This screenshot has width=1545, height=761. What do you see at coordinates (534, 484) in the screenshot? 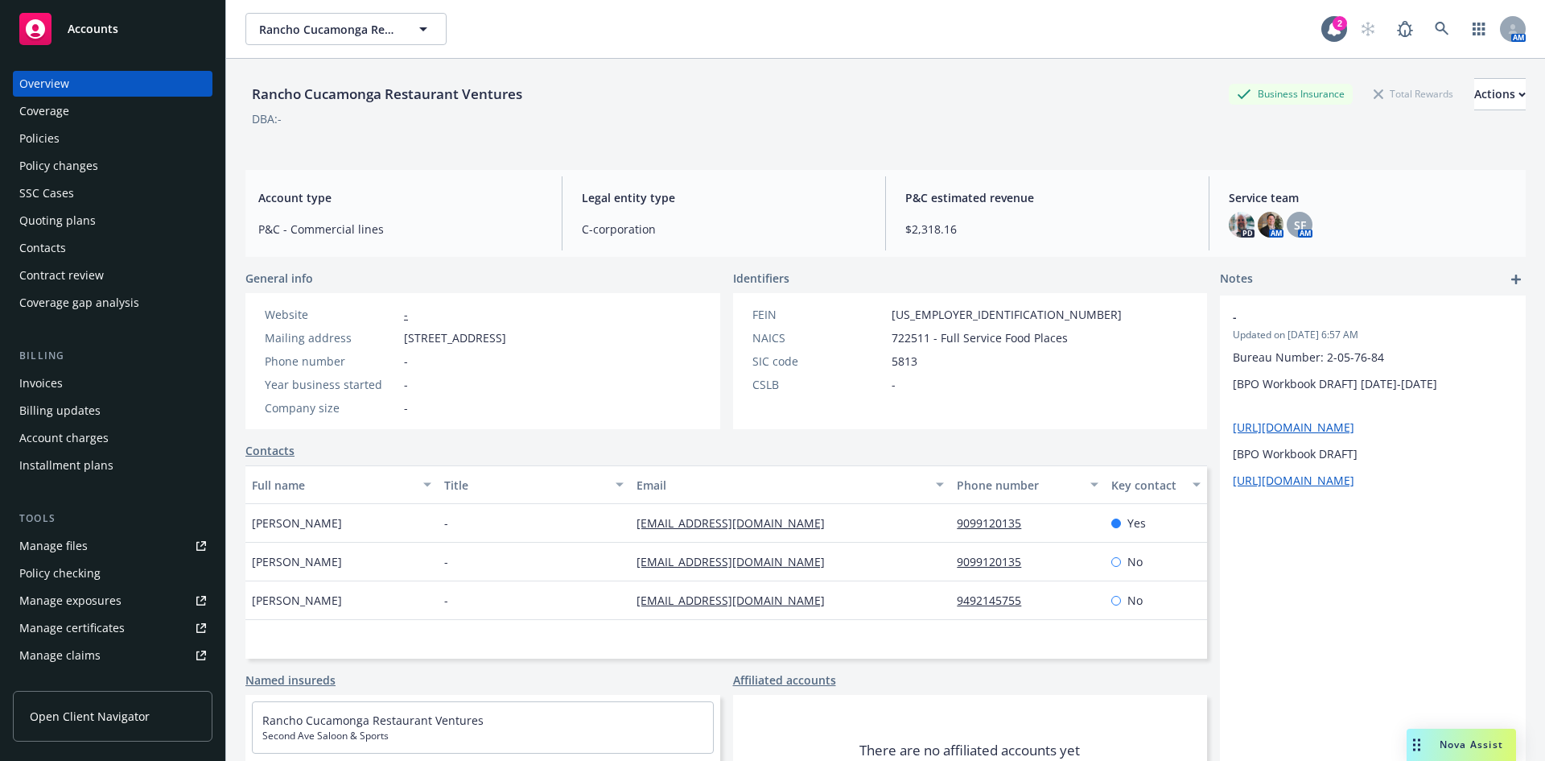
I see `button: Title` at bounding box center [534, 484].